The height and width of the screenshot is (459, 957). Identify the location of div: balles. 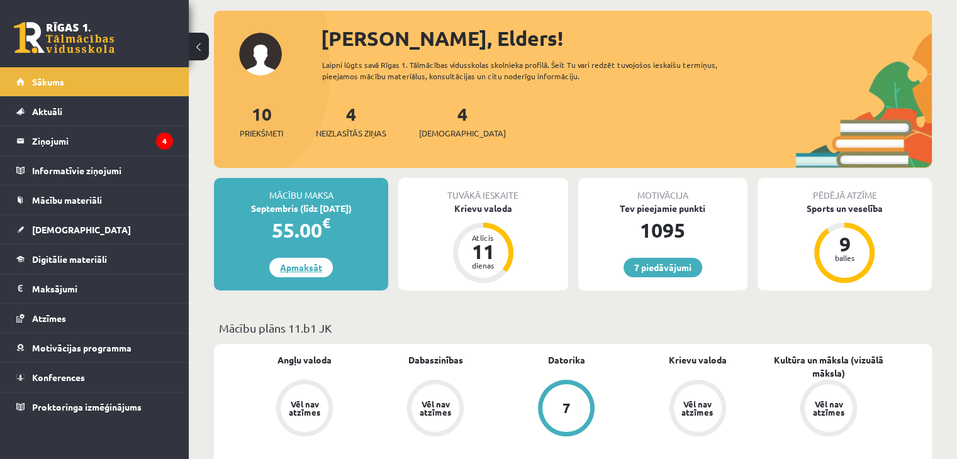
(845, 258).